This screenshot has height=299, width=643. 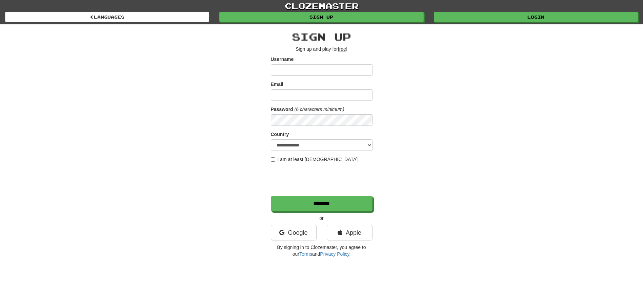 What do you see at coordinates (293, 233) in the screenshot?
I see `a: Google` at bounding box center [293, 233].